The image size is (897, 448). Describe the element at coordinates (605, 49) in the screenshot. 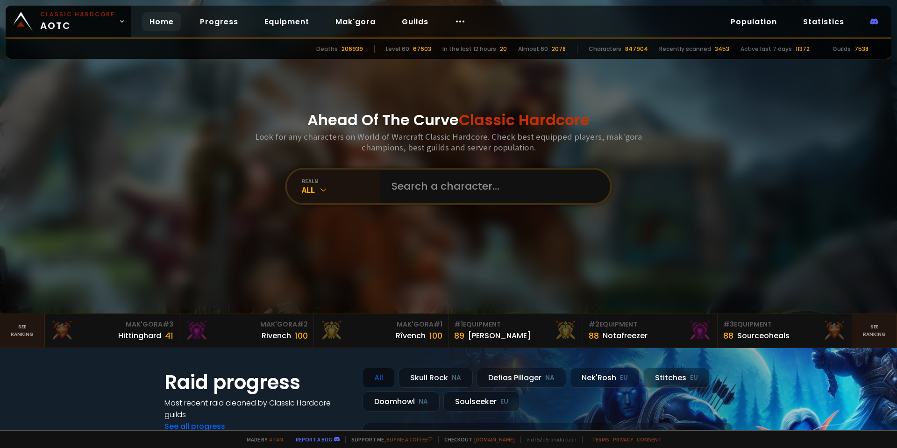

I see `div: Characters` at that location.